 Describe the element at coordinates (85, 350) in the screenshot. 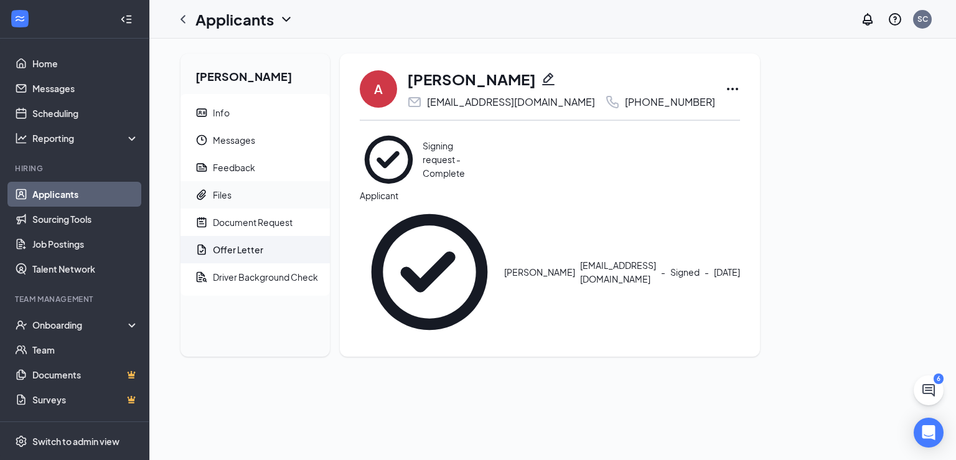

I see `a: Team` at that location.